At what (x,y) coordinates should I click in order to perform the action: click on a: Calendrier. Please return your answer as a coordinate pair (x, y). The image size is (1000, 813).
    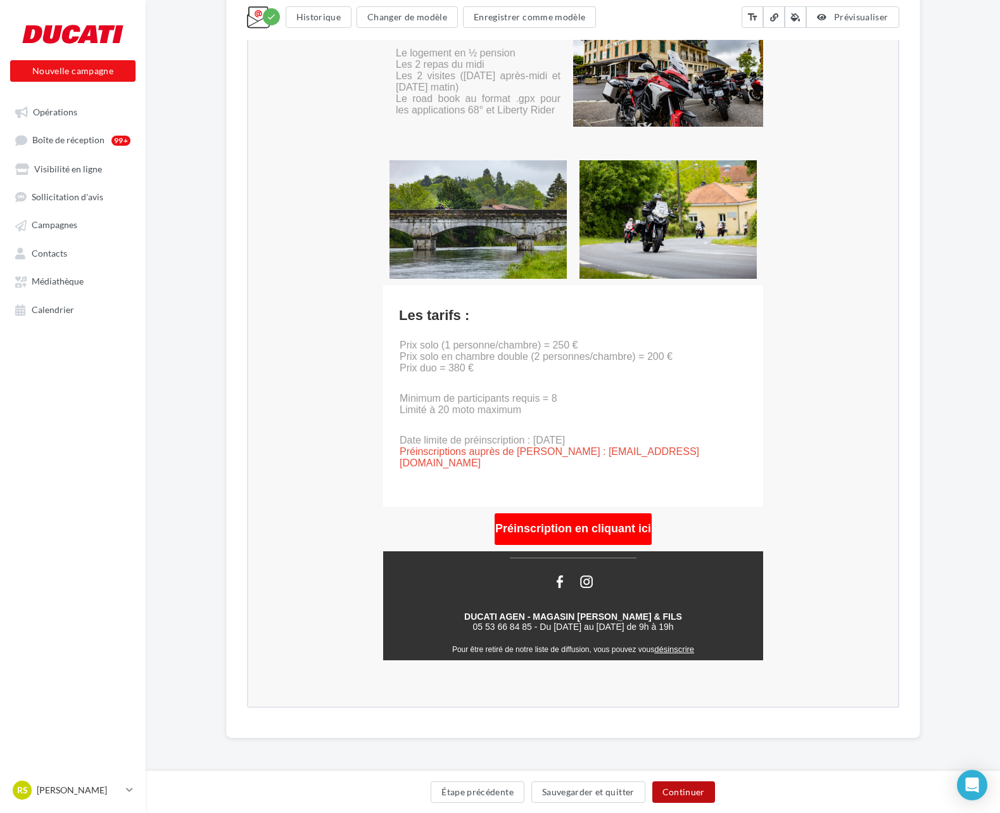
    Looking at the image, I should click on (73, 309).